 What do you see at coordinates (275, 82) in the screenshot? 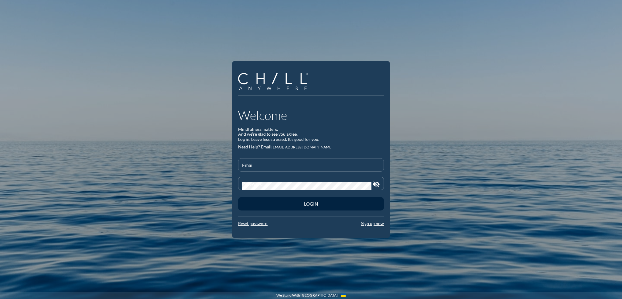
I see `a: Company Logo` at bounding box center [275, 82].